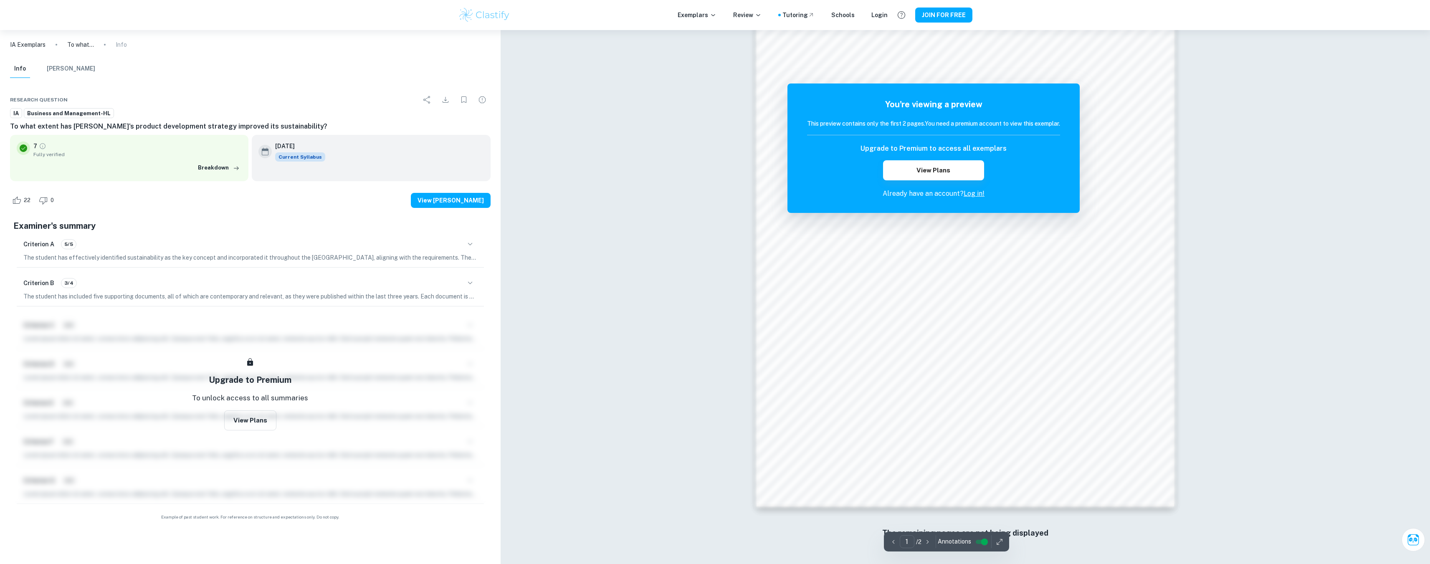 The width and height of the screenshot is (1430, 564). Describe the element at coordinates (121, 45) in the screenshot. I see `p: Info` at that location.